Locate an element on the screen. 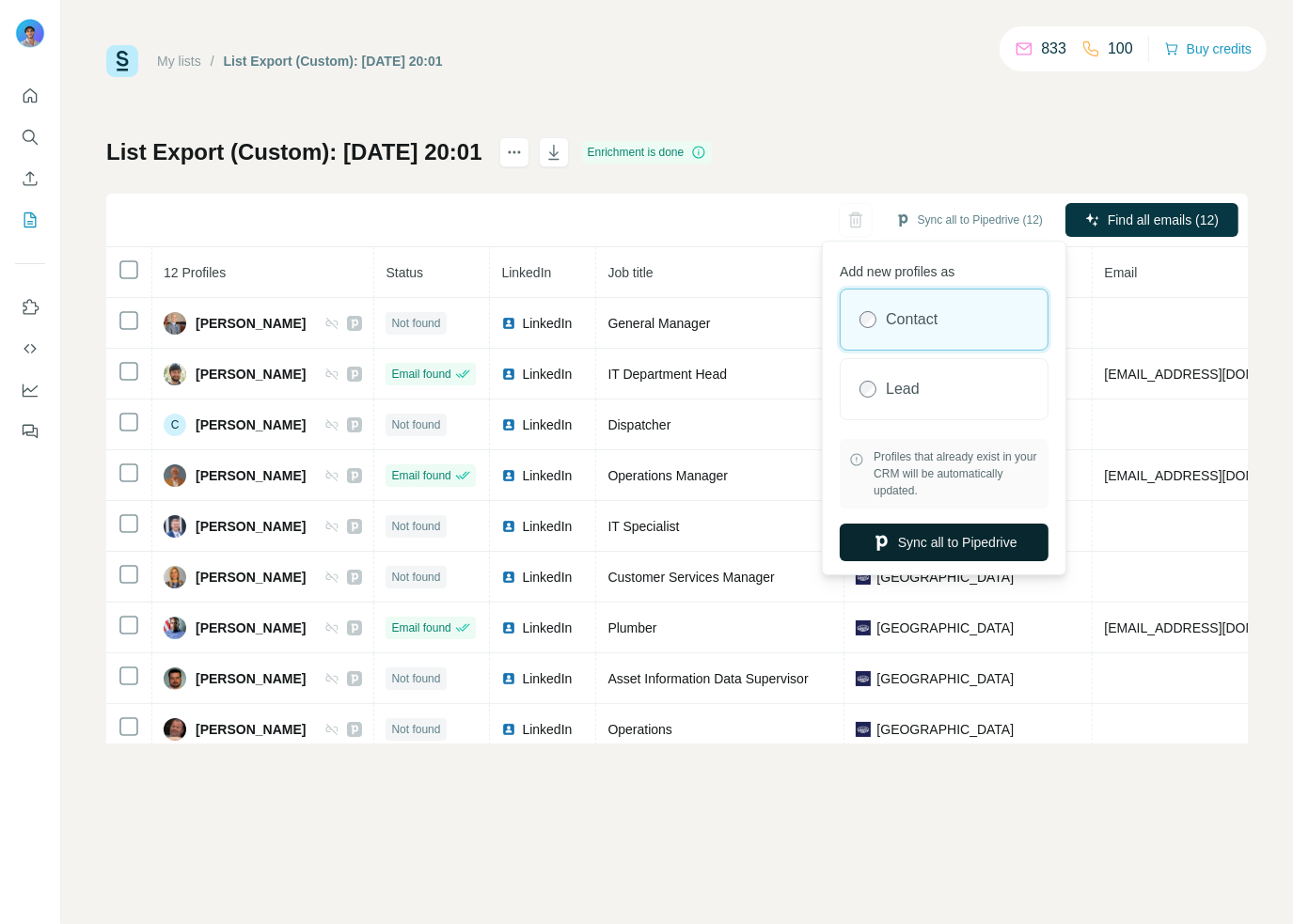 Image resolution: width=1293 pixels, height=924 pixels. button: Buy credits is located at coordinates (1207, 49).